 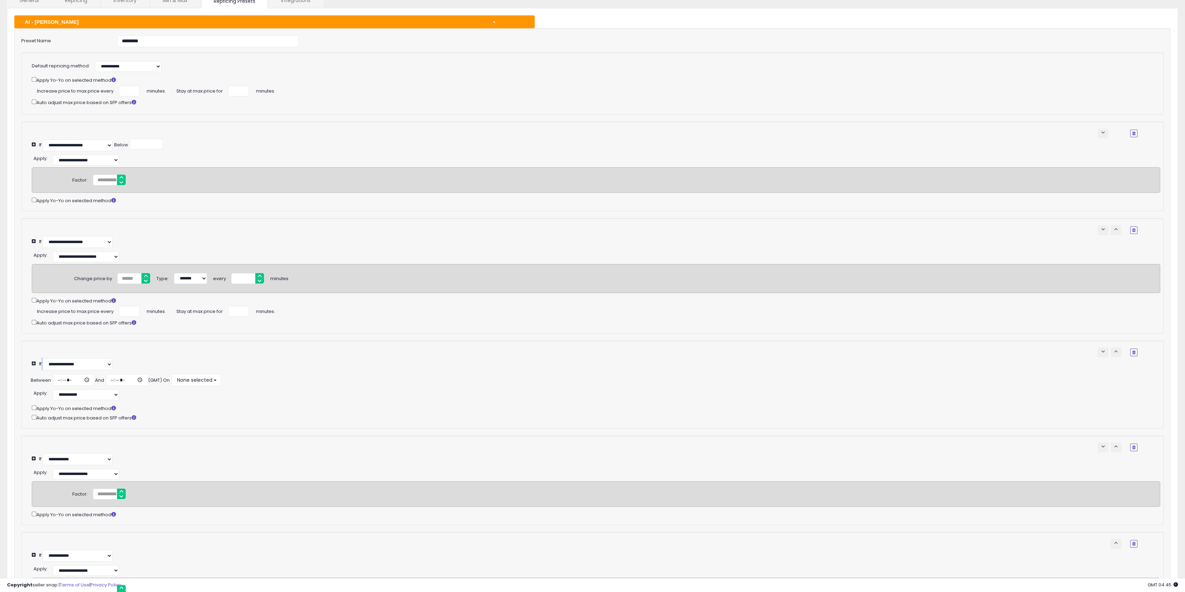 I want to click on div: And, so click(x=100, y=380).